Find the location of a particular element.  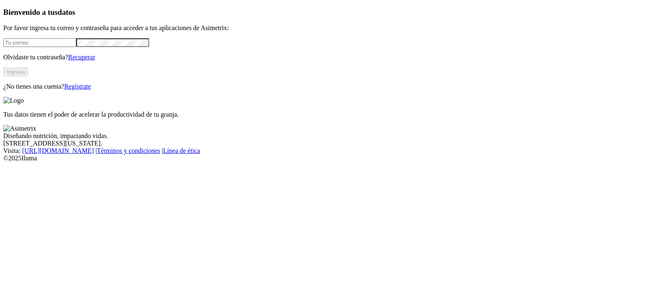

button: Ingresa is located at coordinates (16, 72).